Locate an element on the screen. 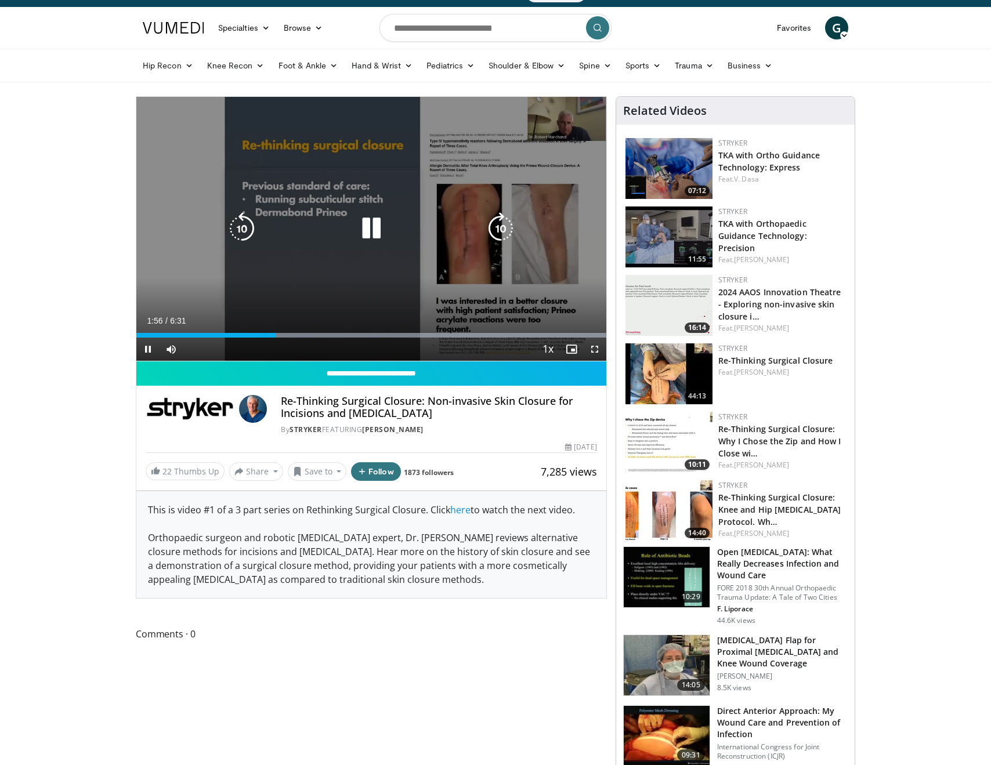  a: TKA with Orthopaedic Guidance Technology: Precision is located at coordinates (762, 236).